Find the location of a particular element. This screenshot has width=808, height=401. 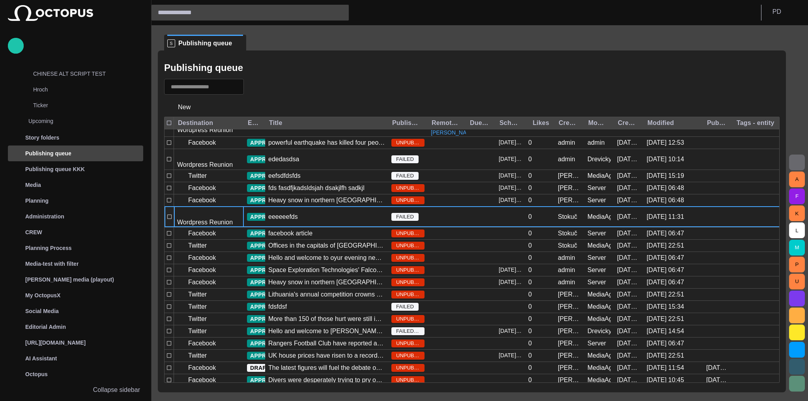

p: CREW is located at coordinates (34, 233).